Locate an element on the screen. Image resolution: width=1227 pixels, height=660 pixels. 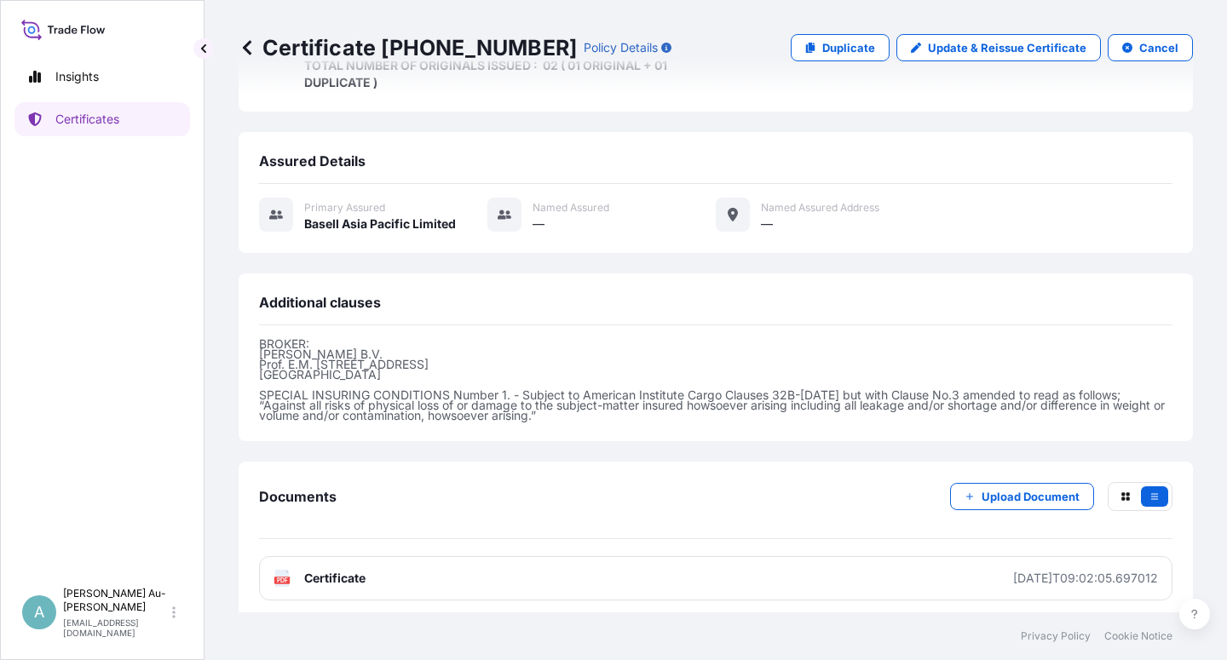
a: Privacy Policy is located at coordinates (1056, 637).